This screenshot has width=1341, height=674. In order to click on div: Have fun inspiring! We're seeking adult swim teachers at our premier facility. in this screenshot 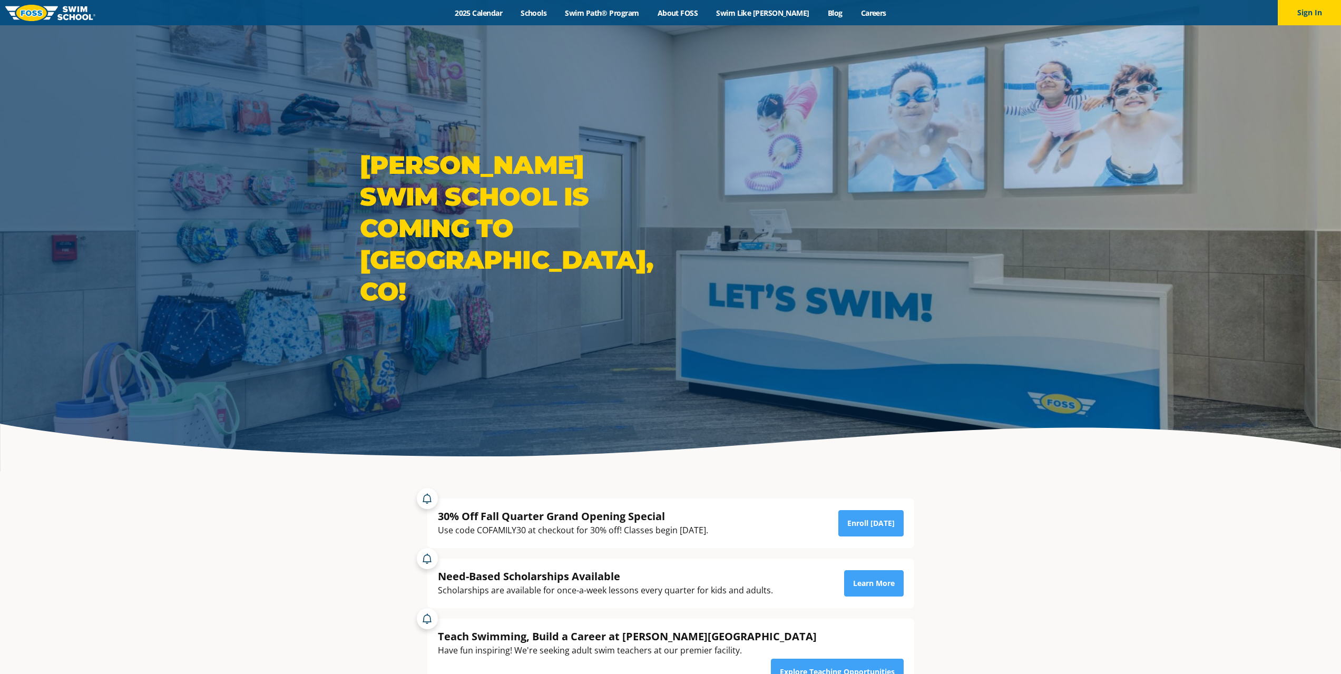, I will do `click(627, 650)`.